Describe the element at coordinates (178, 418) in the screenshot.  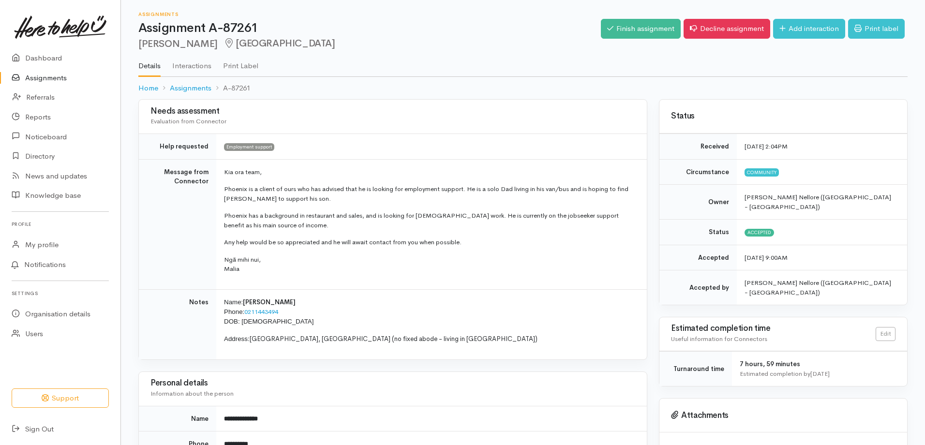
I see `td: Name` at that location.